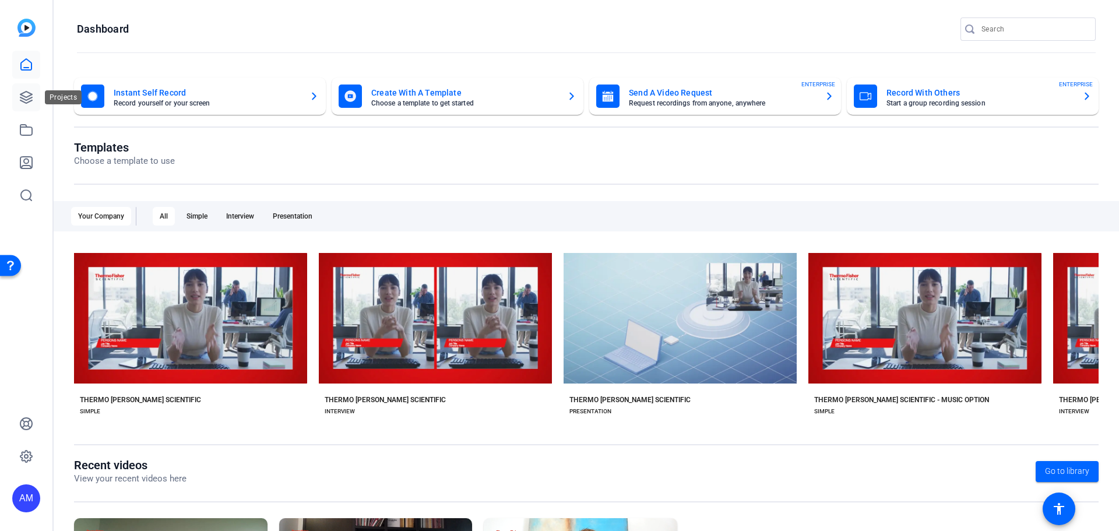  Describe the element at coordinates (464, 103) in the screenshot. I see `mat-card-subtitle: Choose a template to get started` at that location.